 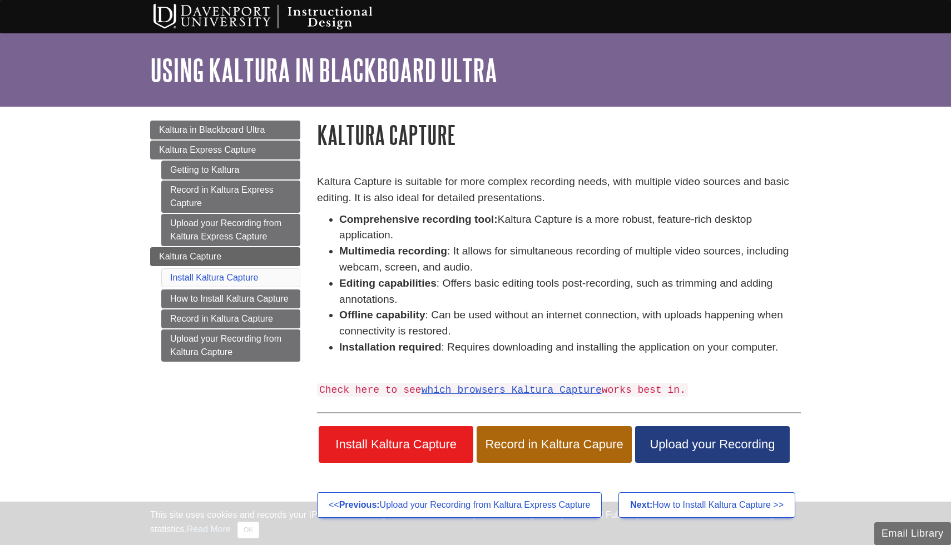 What do you see at coordinates (225, 130) in the screenshot?
I see `a: Kaltura in Blackboard Ultra` at bounding box center [225, 130].